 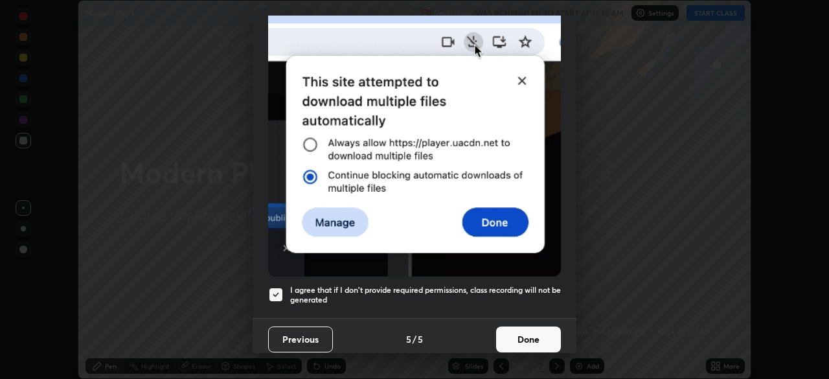 What do you see at coordinates (301, 339) in the screenshot?
I see `button: Previous` at bounding box center [301, 339].